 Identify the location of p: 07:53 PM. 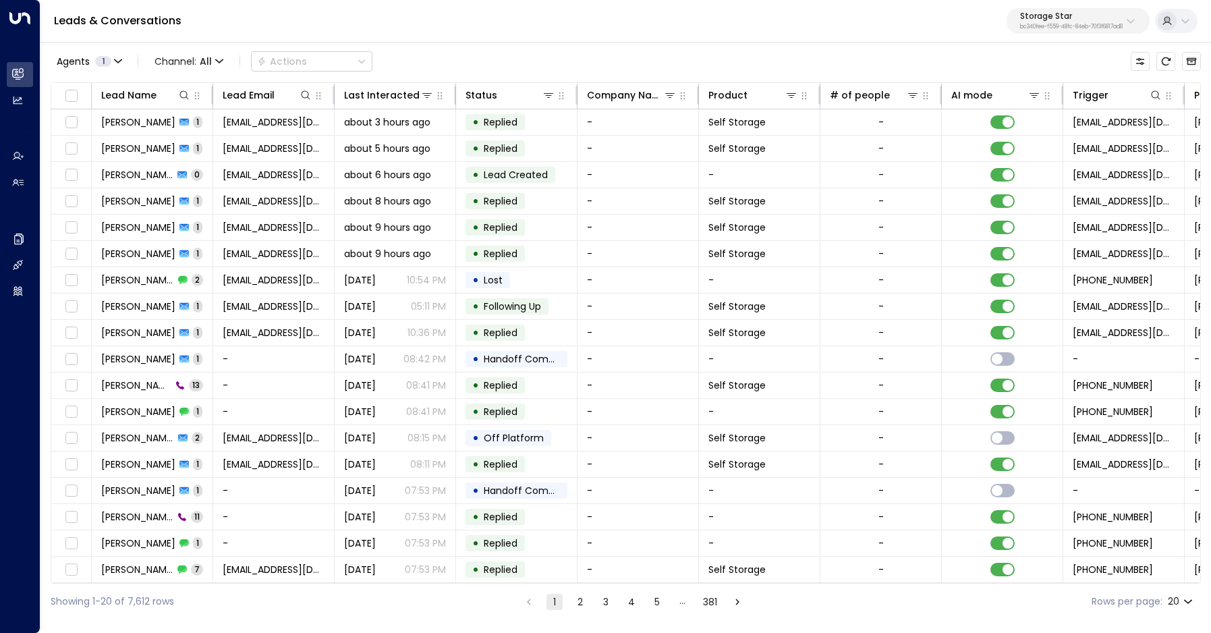
(425, 517).